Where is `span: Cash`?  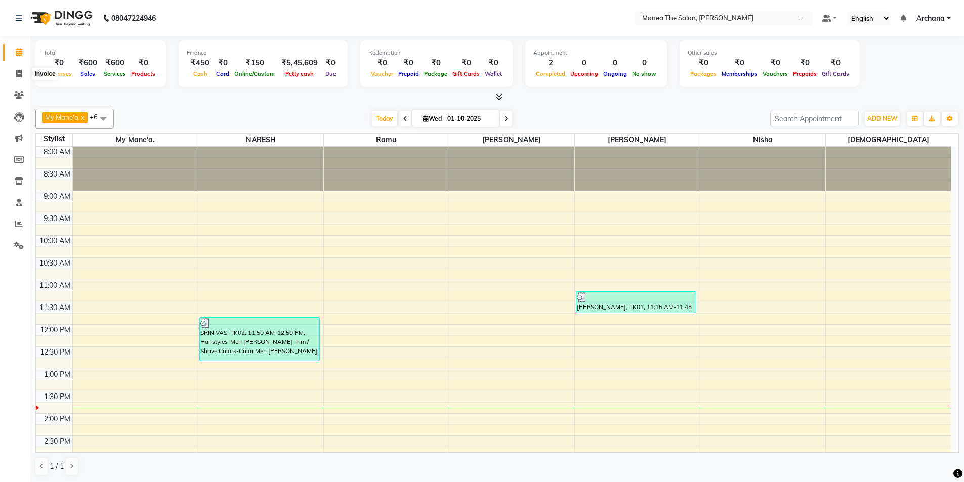
span: Cash is located at coordinates (200, 74).